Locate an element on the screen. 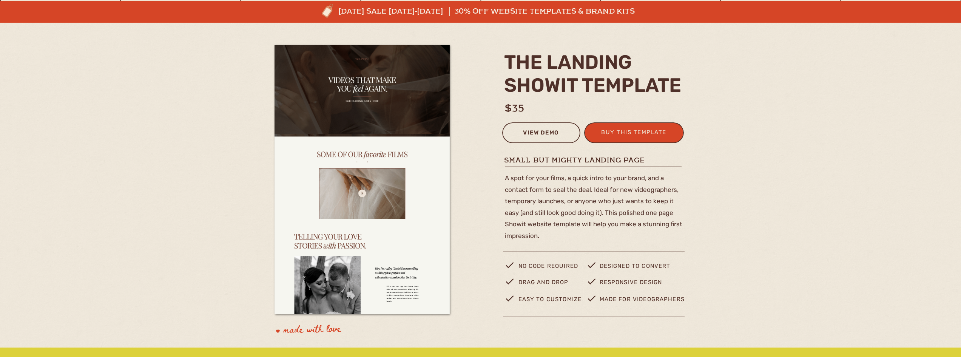 This screenshot has height=357, width=961. div: buy this template is located at coordinates (634, 133).